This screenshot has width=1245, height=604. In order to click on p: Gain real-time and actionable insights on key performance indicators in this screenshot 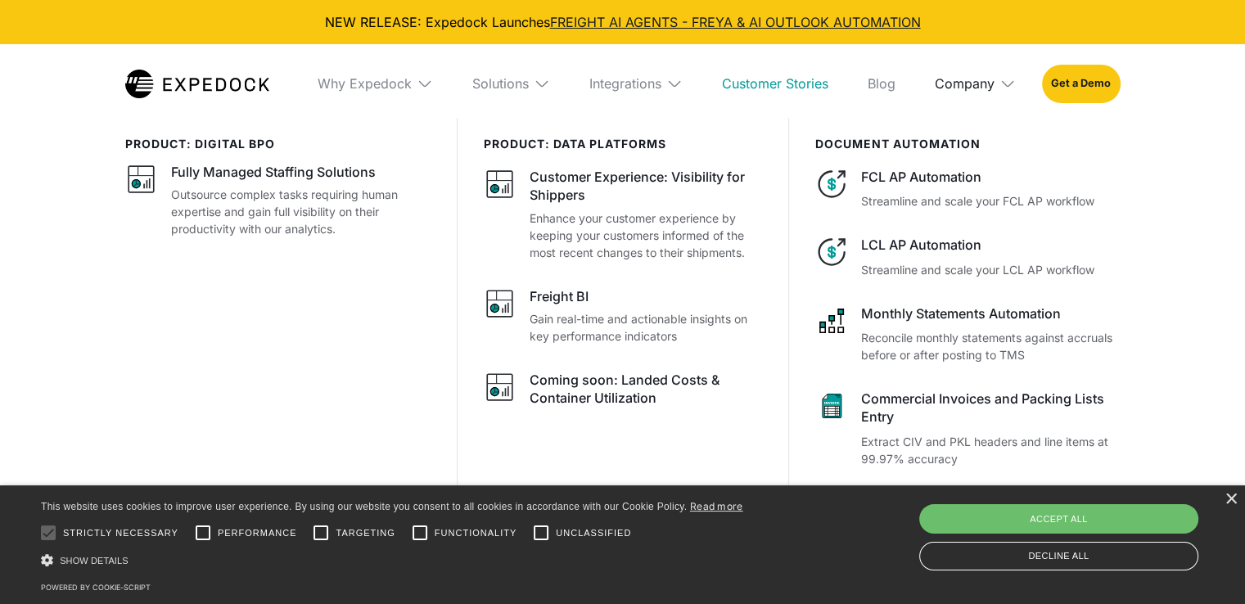, I will do `click(646, 328)`.